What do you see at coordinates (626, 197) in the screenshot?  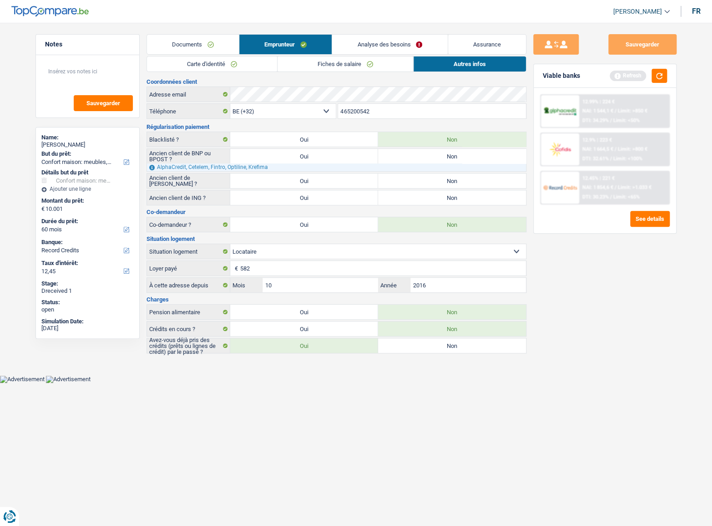 I see `span: Limit: <65%` at bounding box center [626, 197].